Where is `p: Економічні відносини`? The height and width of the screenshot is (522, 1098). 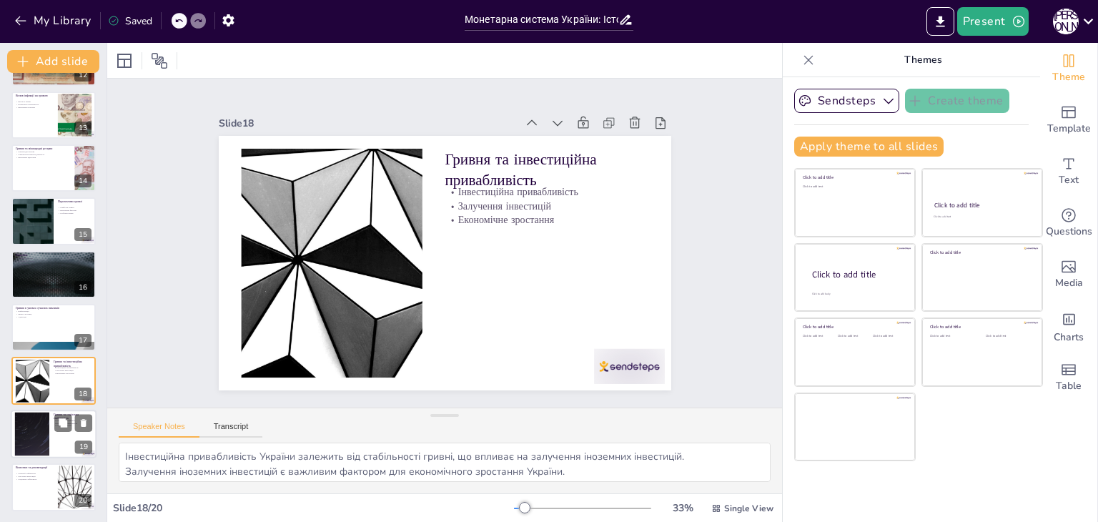
p: Економічні відносини is located at coordinates (43, 157).